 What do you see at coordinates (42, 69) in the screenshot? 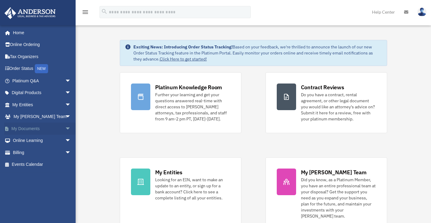
I see `a: Order StatusNEW` at bounding box center [42, 69].